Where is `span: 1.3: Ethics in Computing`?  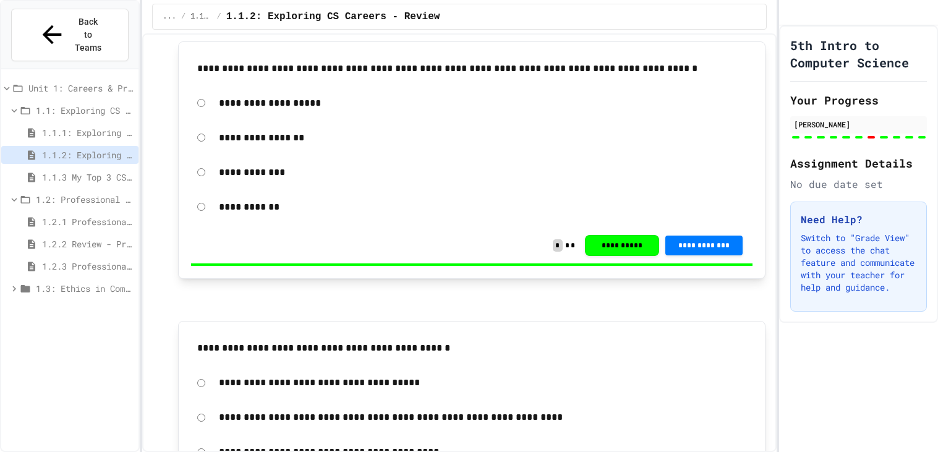 span: 1.3: Ethics in Computing is located at coordinates (85, 288).